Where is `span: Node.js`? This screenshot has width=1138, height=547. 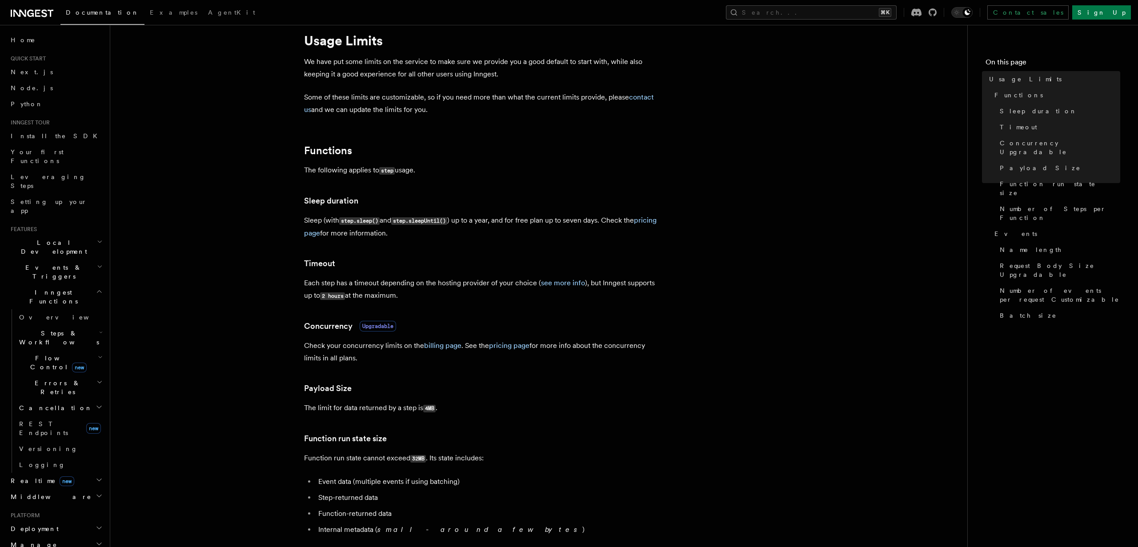 span: Node.js is located at coordinates (32, 88).